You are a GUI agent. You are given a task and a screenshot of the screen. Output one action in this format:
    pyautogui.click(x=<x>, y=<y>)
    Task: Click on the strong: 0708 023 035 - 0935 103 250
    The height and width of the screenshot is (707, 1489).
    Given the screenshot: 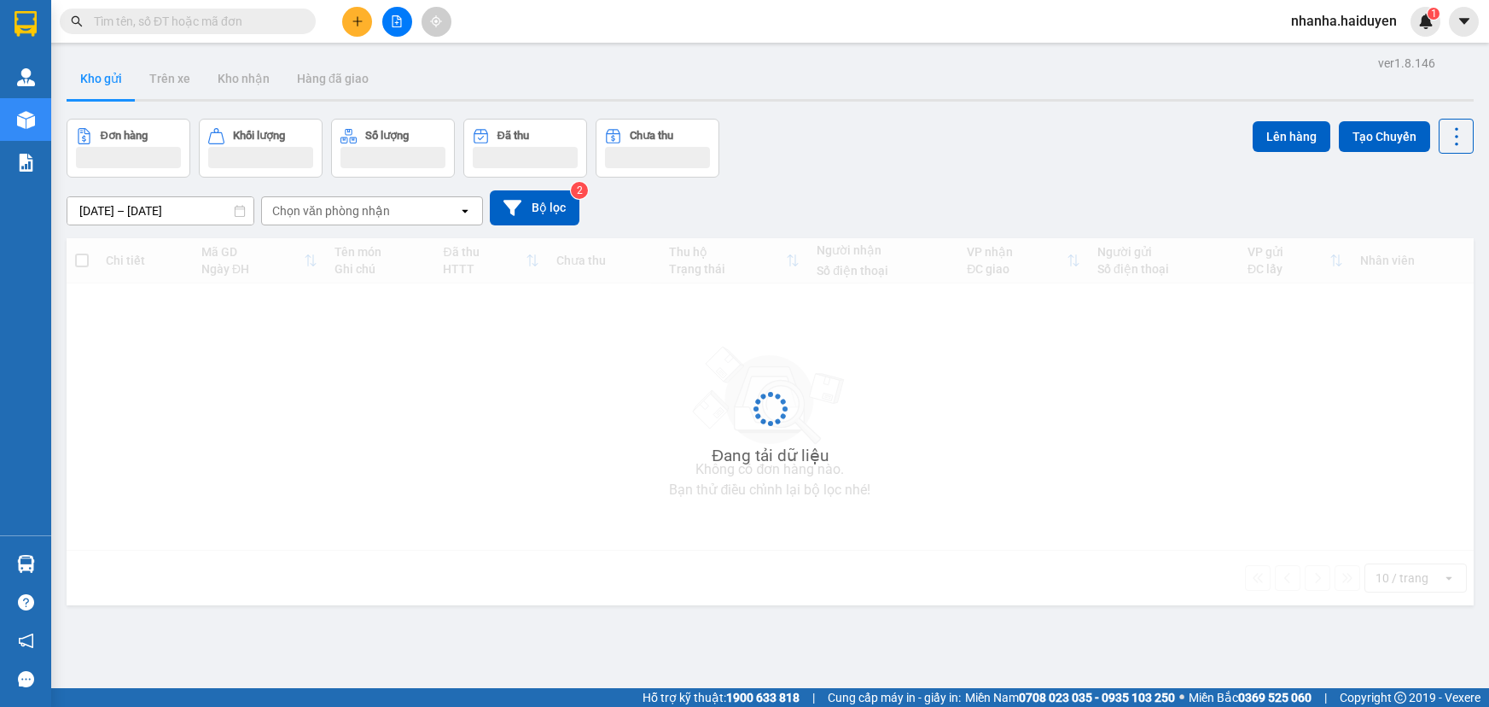 What is the action you would take?
    pyautogui.click(x=1096, y=697)
    